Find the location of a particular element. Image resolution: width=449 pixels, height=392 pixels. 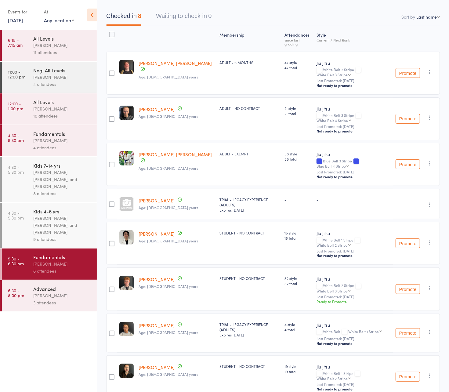

span: 19 style is located at coordinates (298, 366).